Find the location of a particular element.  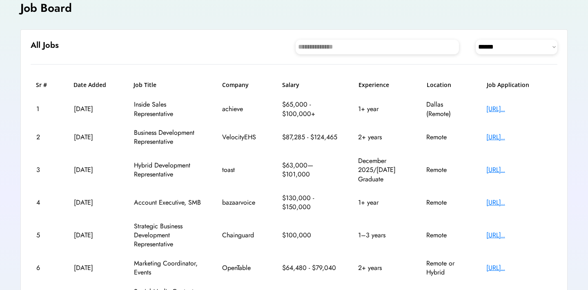

div: 5 is located at coordinates (45, 235).